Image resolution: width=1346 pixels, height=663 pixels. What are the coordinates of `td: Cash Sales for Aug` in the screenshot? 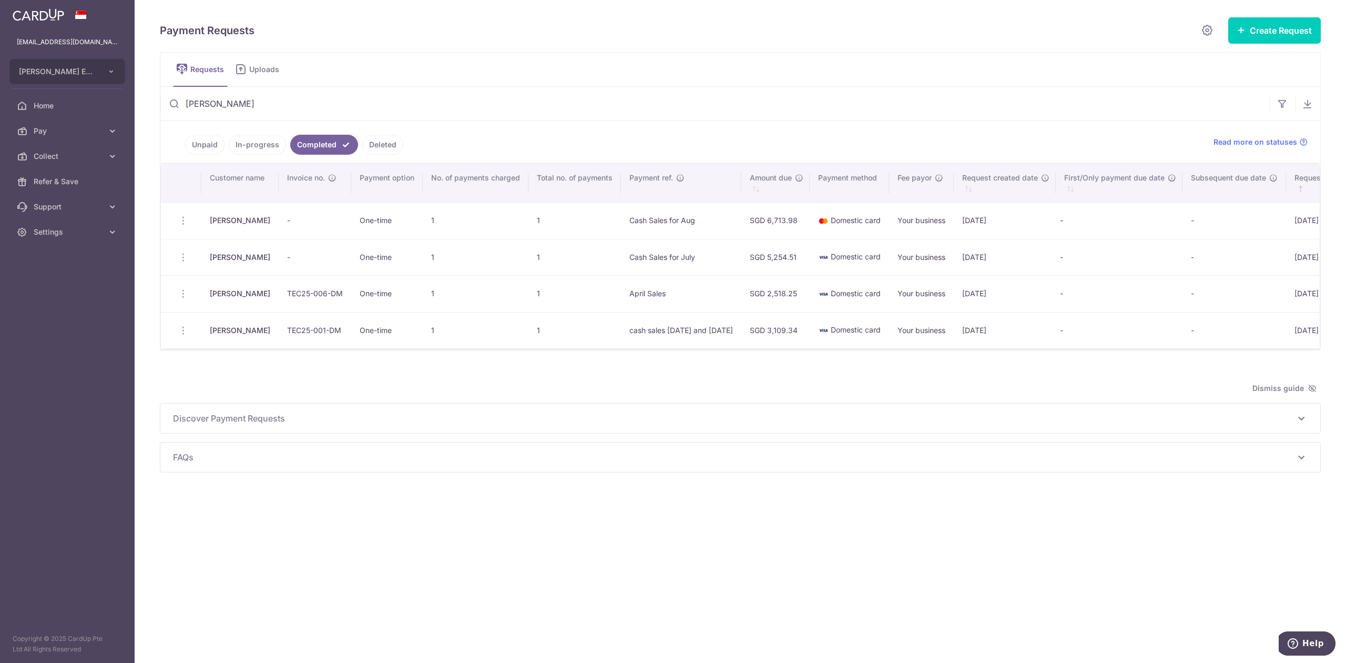 It's located at (681, 220).